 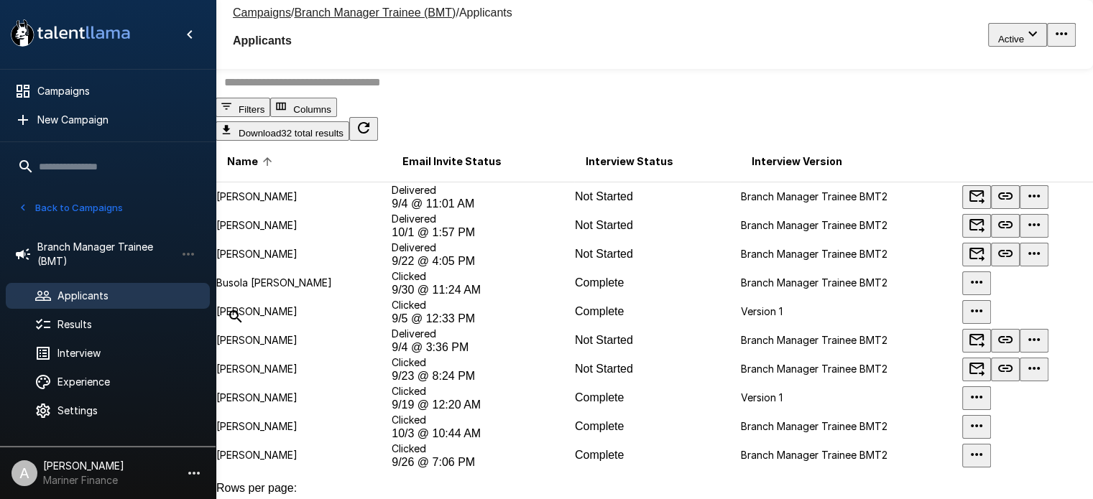 I want to click on button: Columns, so click(x=303, y=107).